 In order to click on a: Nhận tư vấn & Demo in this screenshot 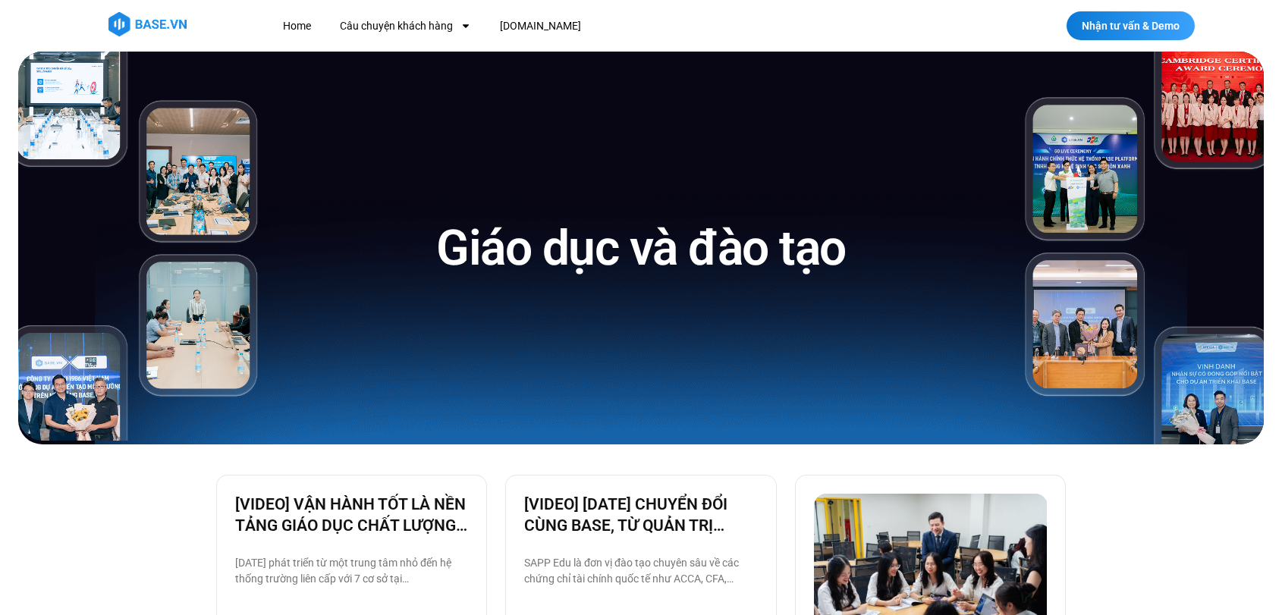, I will do `click(1130, 26)`.